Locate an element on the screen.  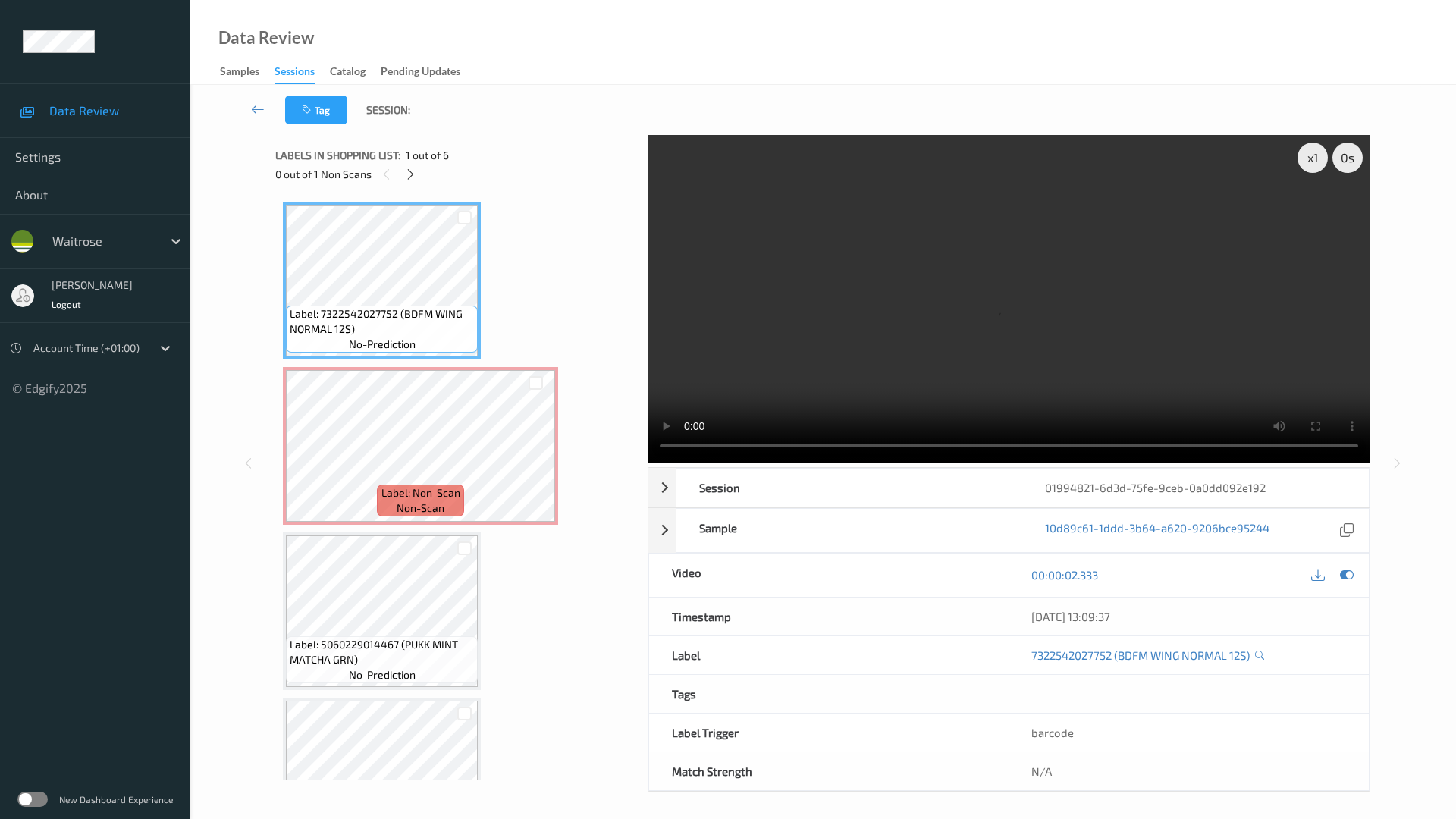
div: Label is located at coordinates (829, 655).